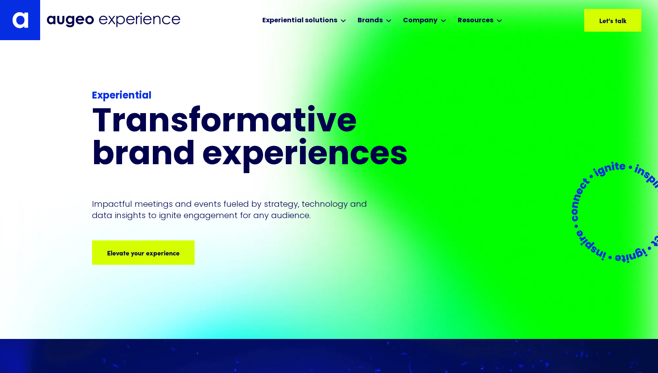  What do you see at coordinates (113, 20) in the screenshot?
I see `img: Augeo Experience business unit full logo in midnight blue.` at bounding box center [113, 20].